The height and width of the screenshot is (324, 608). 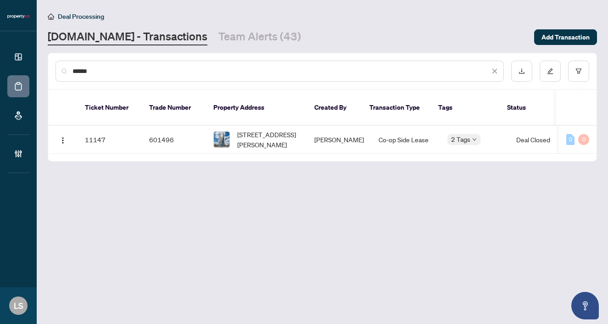 What do you see at coordinates (465, 108) in the screenshot?
I see `th: Tags` at bounding box center [465, 108].